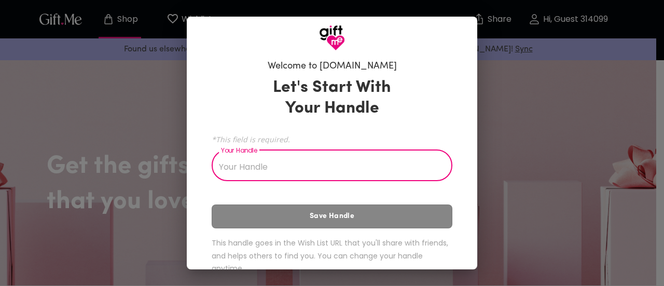  What do you see at coordinates (332, 256) in the screenshot?
I see `h6: This handle goes in the Wish List URL that you'll share with friends, and helps others to find yo...` at bounding box center [332, 256].